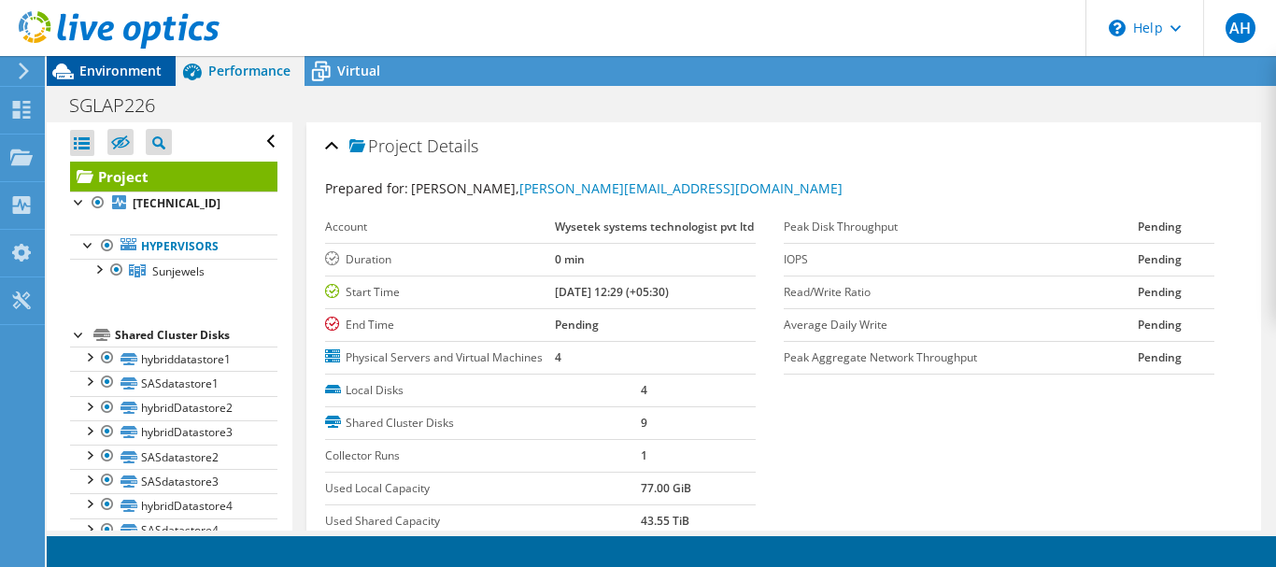 This screenshot has height=567, width=1276. I want to click on a: Sunjewels, so click(174, 271).